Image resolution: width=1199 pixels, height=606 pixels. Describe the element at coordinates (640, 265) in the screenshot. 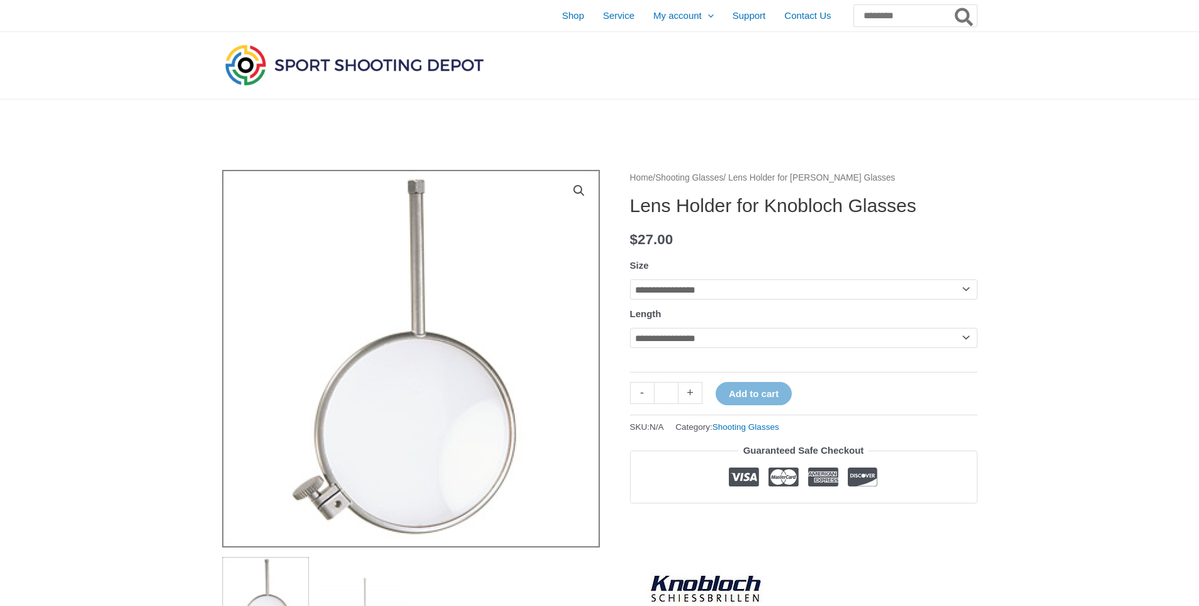

I see `label: Size` at that location.